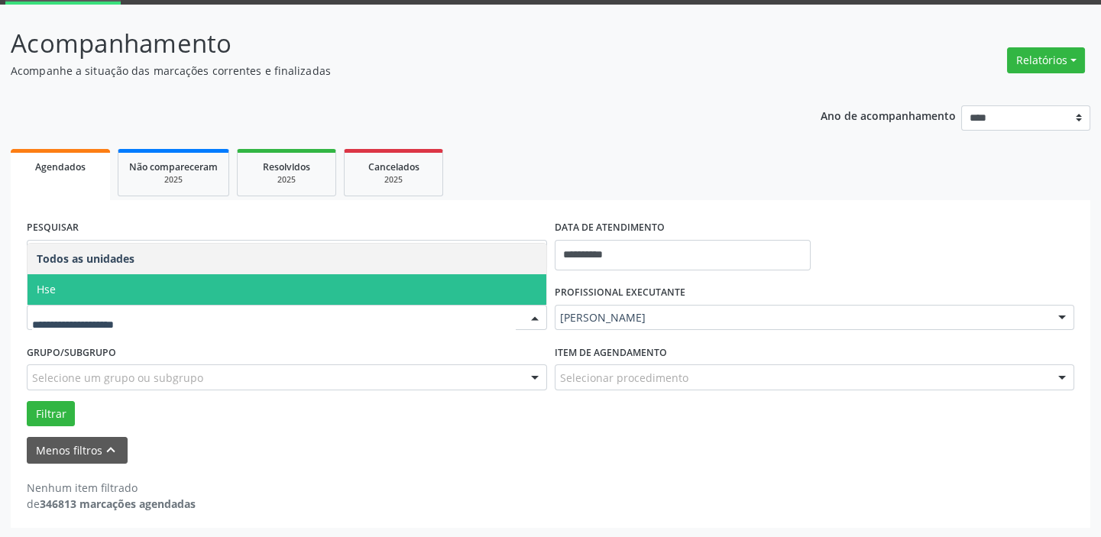  Describe the element at coordinates (46, 289) in the screenshot. I see `span: Hse` at that location.